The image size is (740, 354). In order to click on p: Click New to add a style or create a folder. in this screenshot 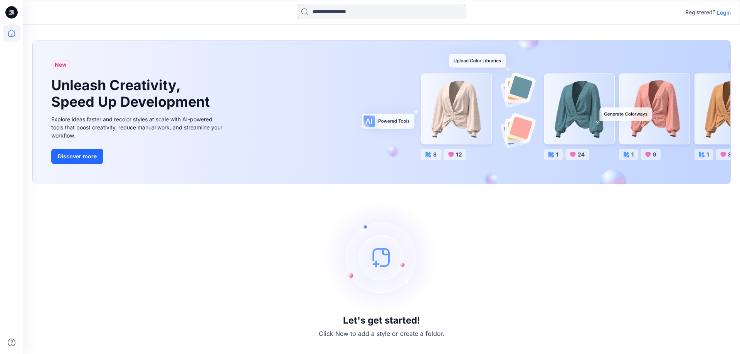, I will do `click(382, 334)`.